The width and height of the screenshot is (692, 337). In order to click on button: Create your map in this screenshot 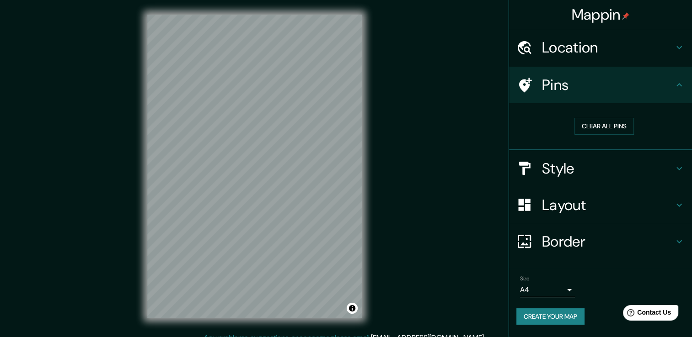, I will do `click(550, 317)`.